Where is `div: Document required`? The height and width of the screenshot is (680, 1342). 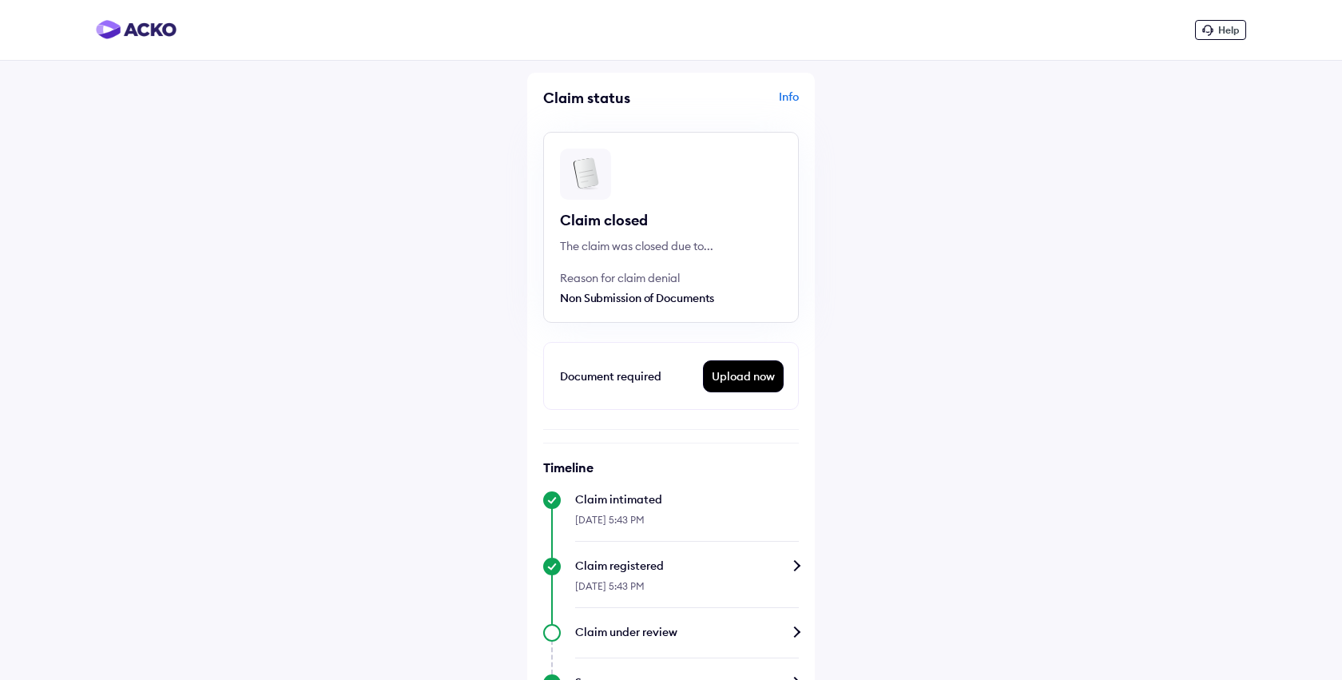 div: Document required is located at coordinates (631, 376).